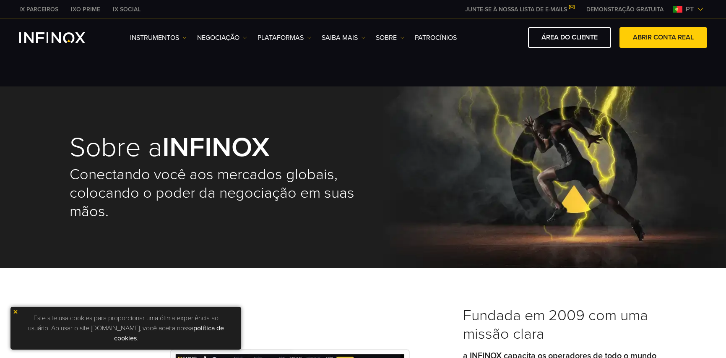 The height and width of the screenshot is (358, 726). Describe the element at coordinates (222, 38) in the screenshot. I see `a: NEGOCIAÇÃO` at that location.